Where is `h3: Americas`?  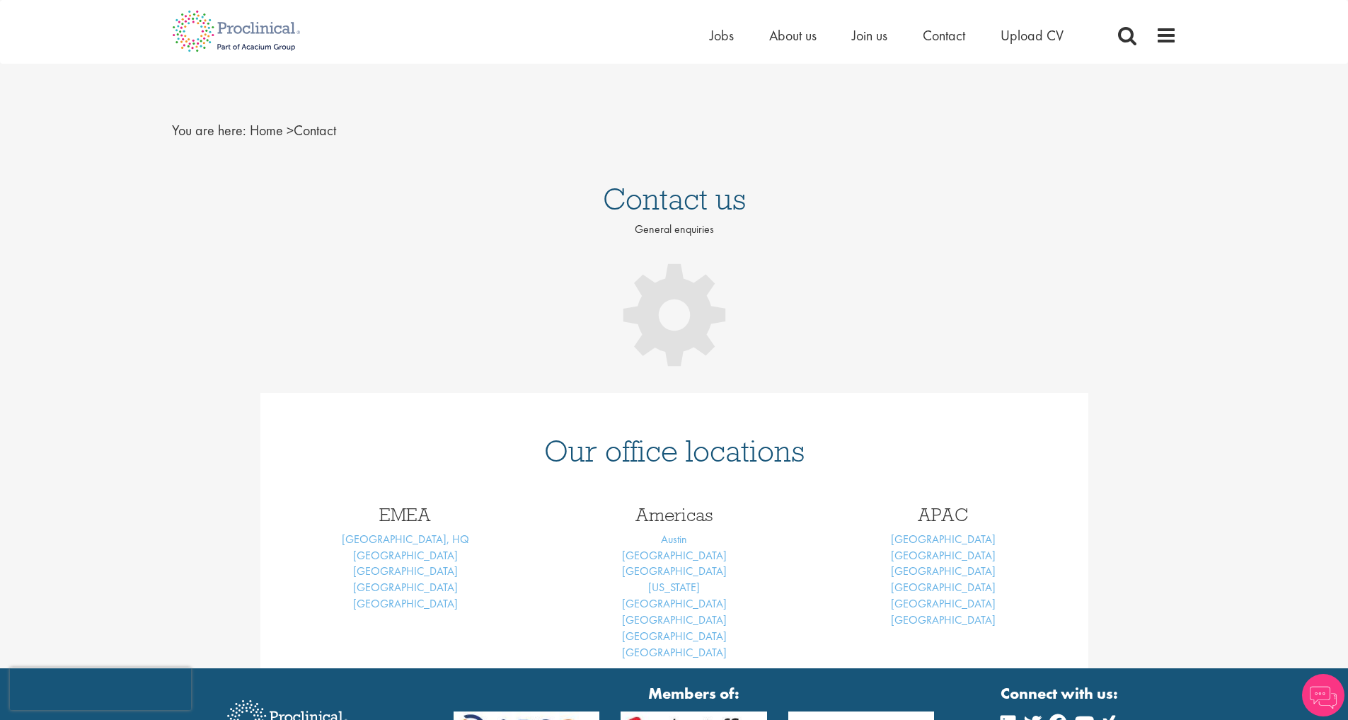
h3: Americas is located at coordinates (675, 515).